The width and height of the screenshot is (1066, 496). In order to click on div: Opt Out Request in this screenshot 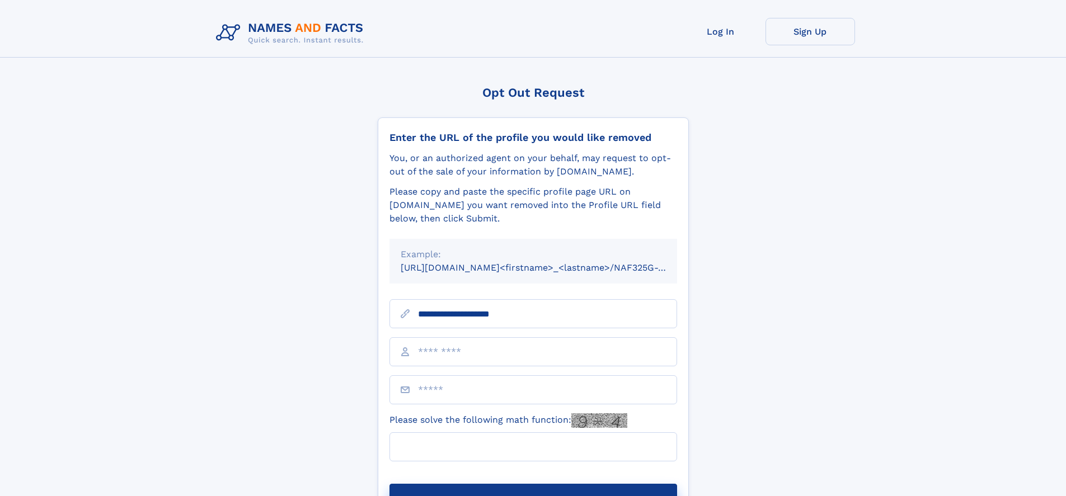, I will do `click(533, 92)`.